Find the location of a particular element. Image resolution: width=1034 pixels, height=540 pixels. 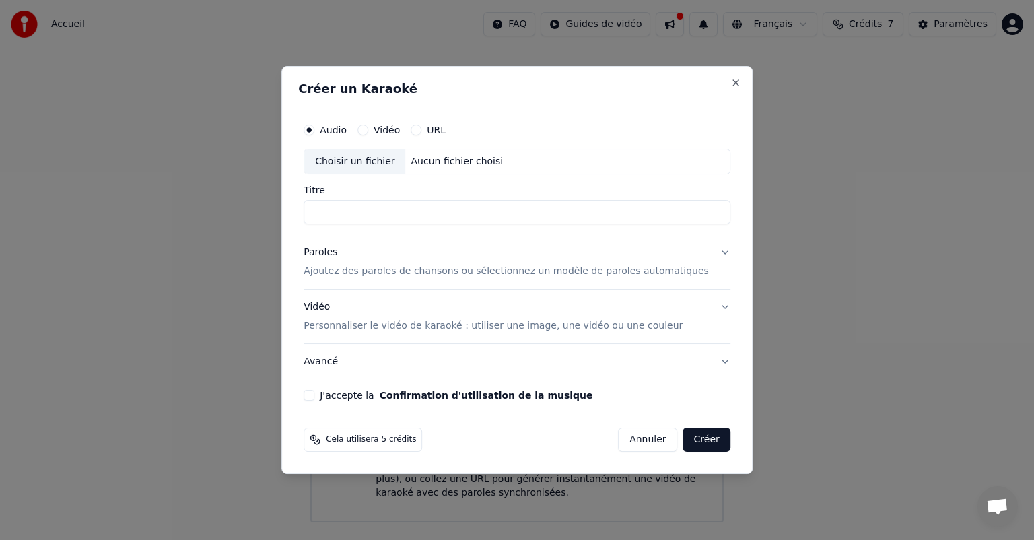

span: Cela utilisera 5 crédits is located at coordinates (371, 439).